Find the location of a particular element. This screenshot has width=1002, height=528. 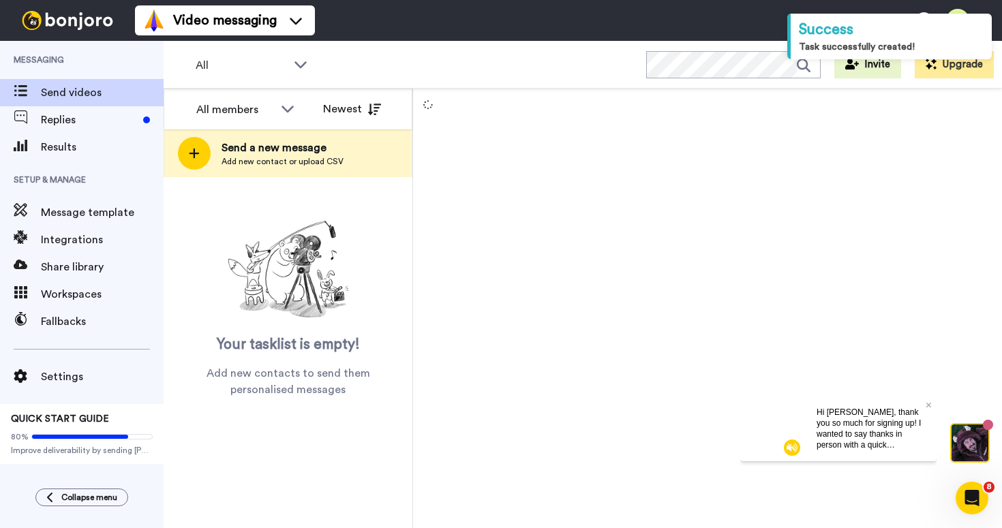

span: Collapse menu is located at coordinates (89, 498).